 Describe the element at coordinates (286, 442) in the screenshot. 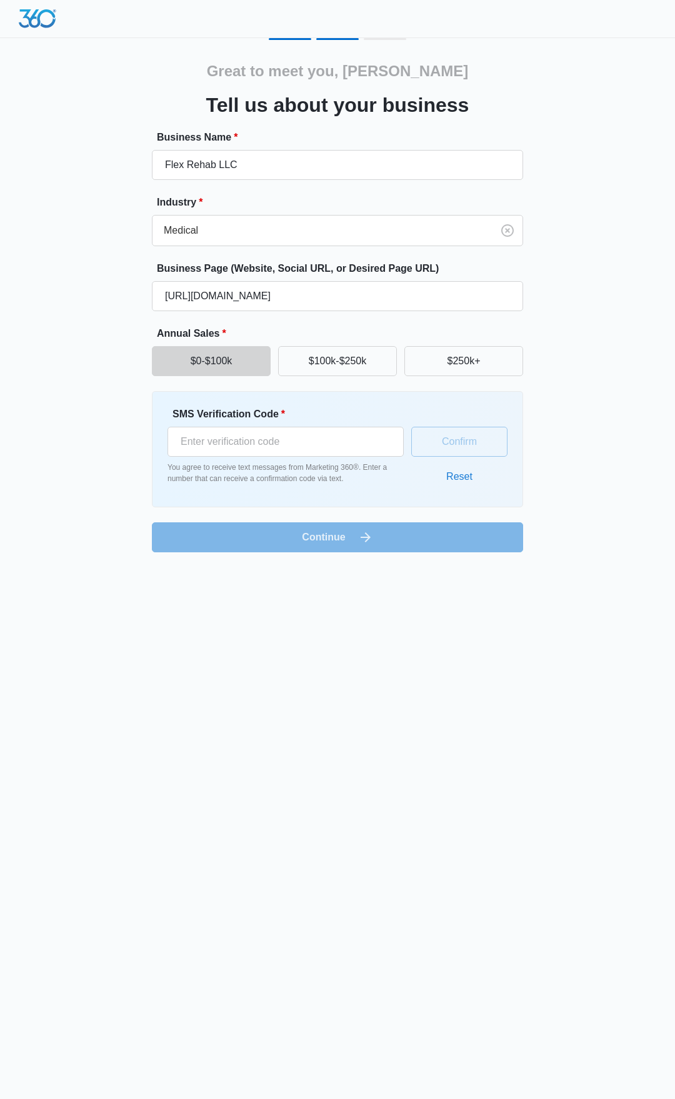

I see `input: Enter verification code` at that location.